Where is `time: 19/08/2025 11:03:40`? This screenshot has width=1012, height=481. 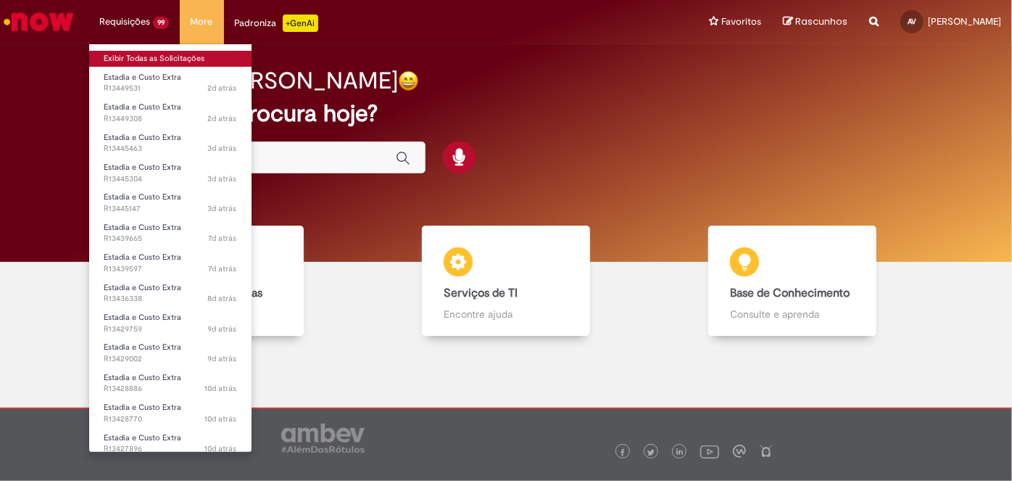
time: 19/08/2025 11:03:40 is located at coordinates (221, 448).